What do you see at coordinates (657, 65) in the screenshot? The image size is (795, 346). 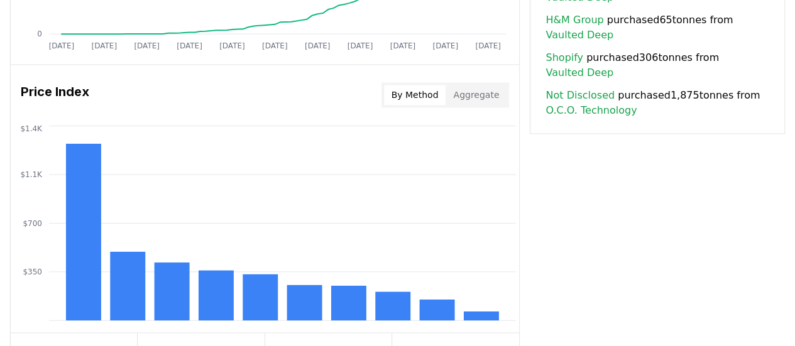 I see `span: purchased 306 tonnes from` at bounding box center [657, 65].